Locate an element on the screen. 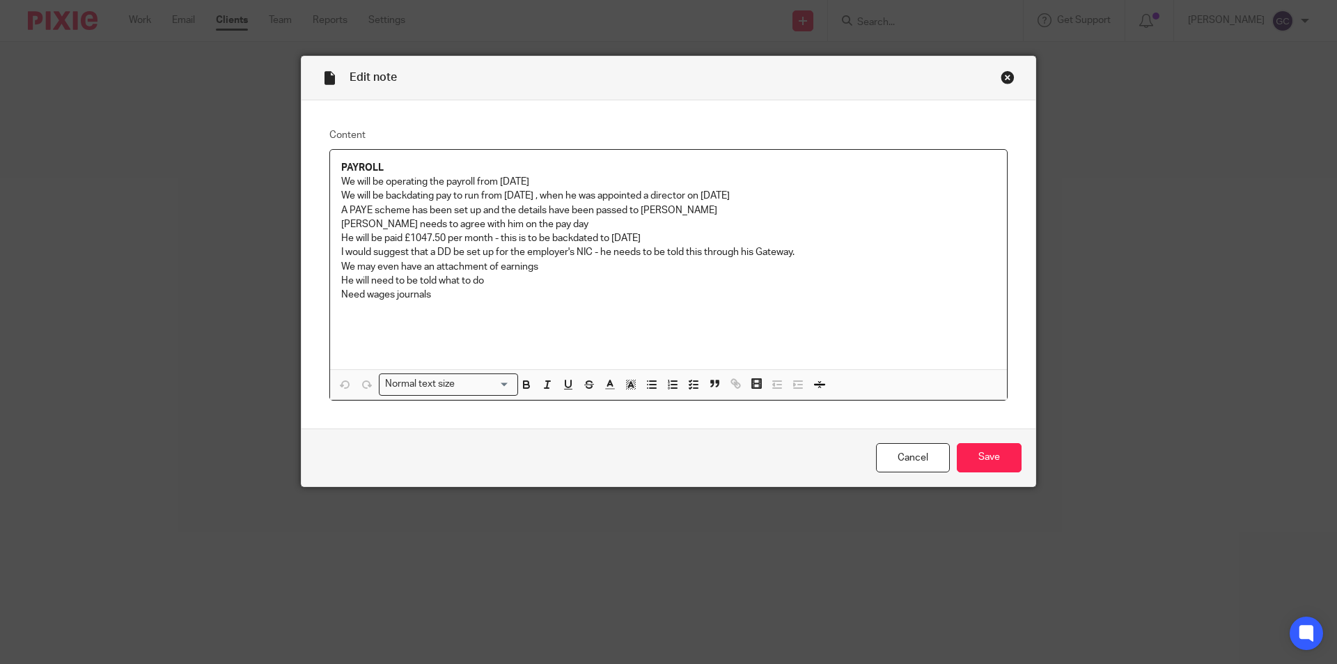 The height and width of the screenshot is (664, 1337). label: Content is located at coordinates (669, 135).